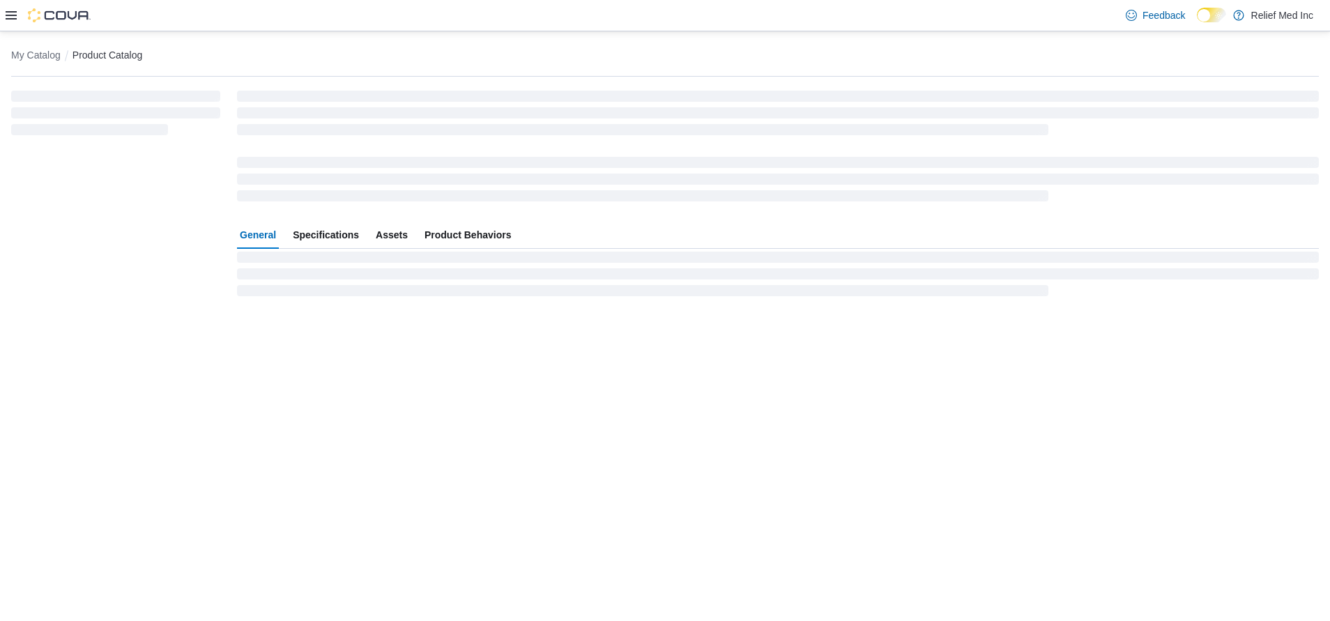  I want to click on span: Product Behaviors, so click(468, 235).